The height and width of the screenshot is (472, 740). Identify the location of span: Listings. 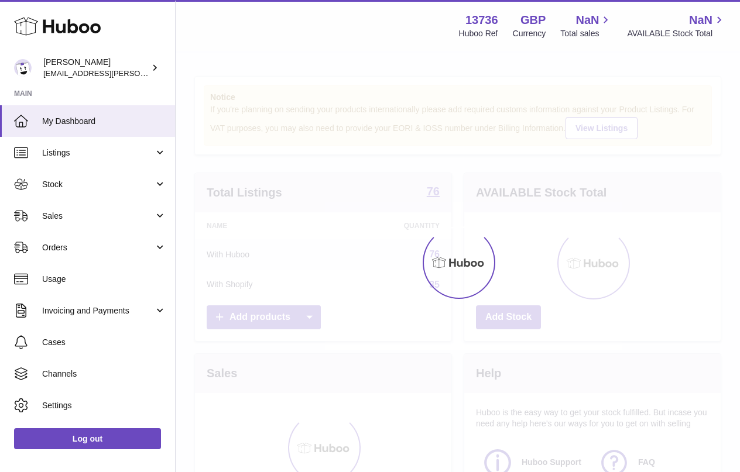
(98, 153).